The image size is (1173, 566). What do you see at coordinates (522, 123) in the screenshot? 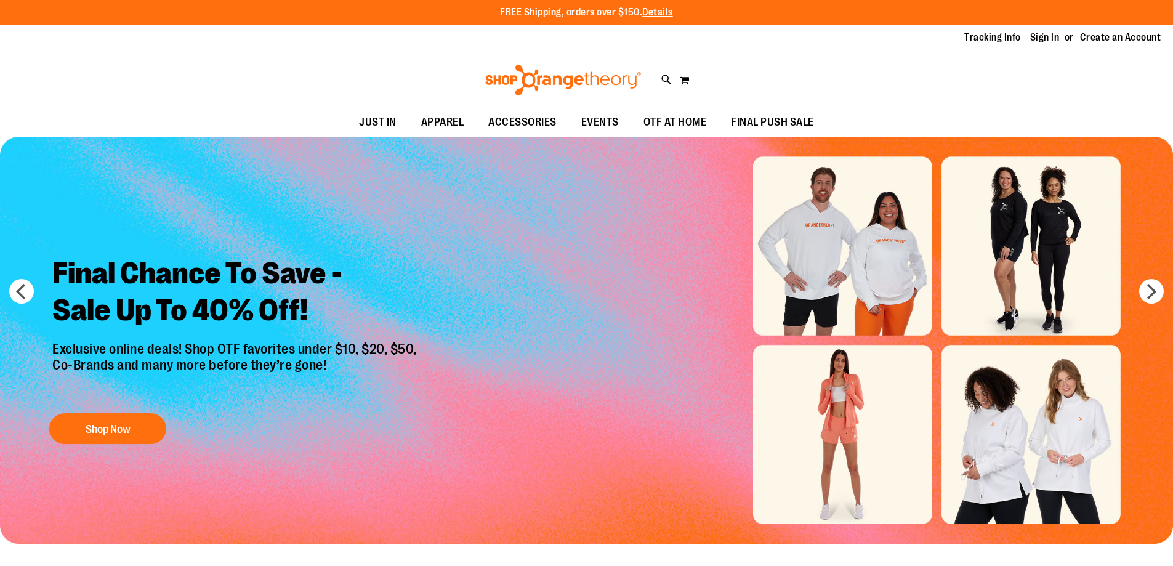
I see `a: ACCESSORIES` at bounding box center [522, 123].